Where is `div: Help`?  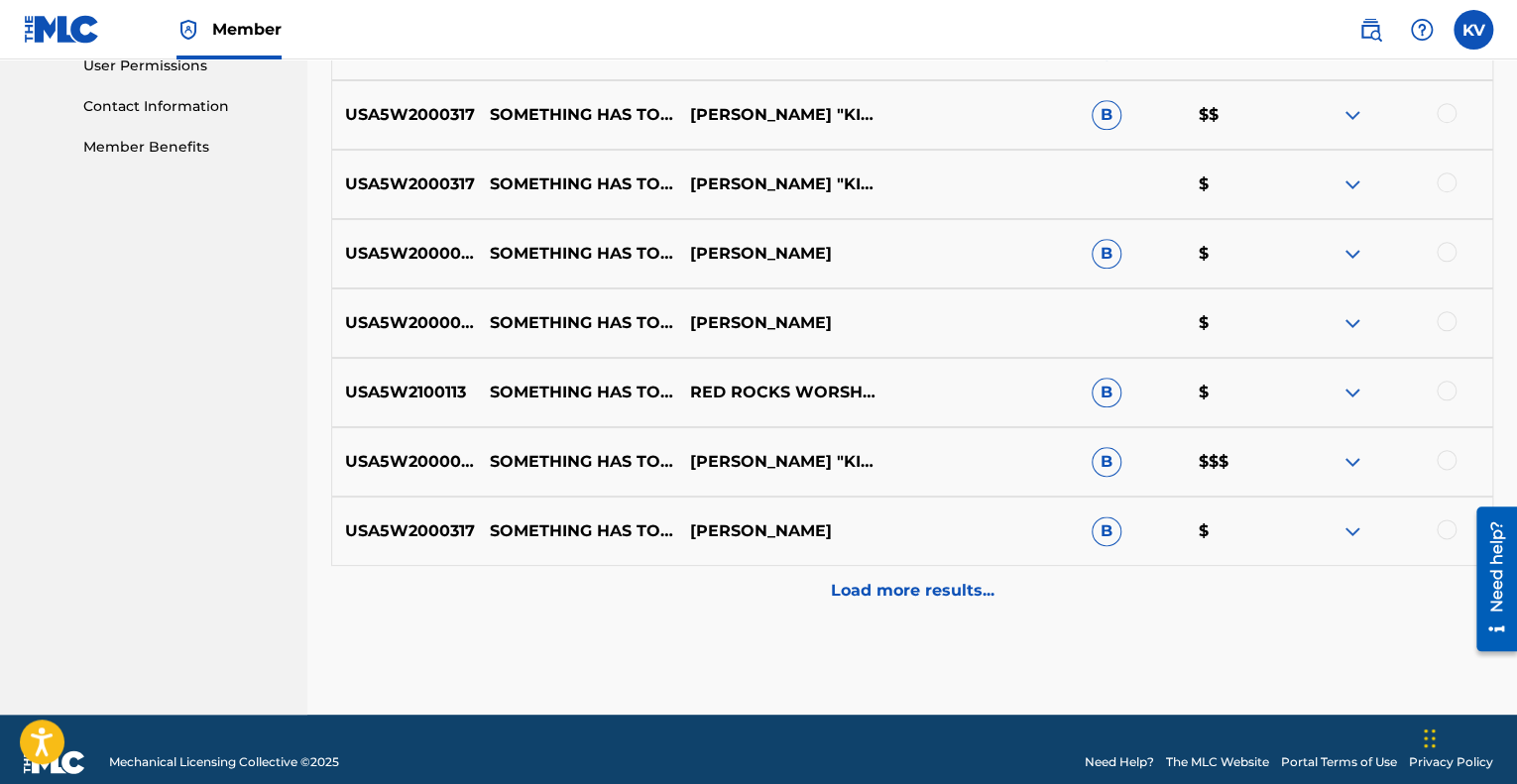
div: Help is located at coordinates (1422, 30).